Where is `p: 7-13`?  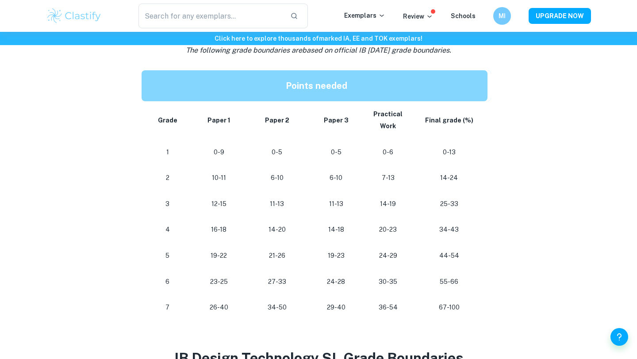 p: 7-13 is located at coordinates (388, 178).